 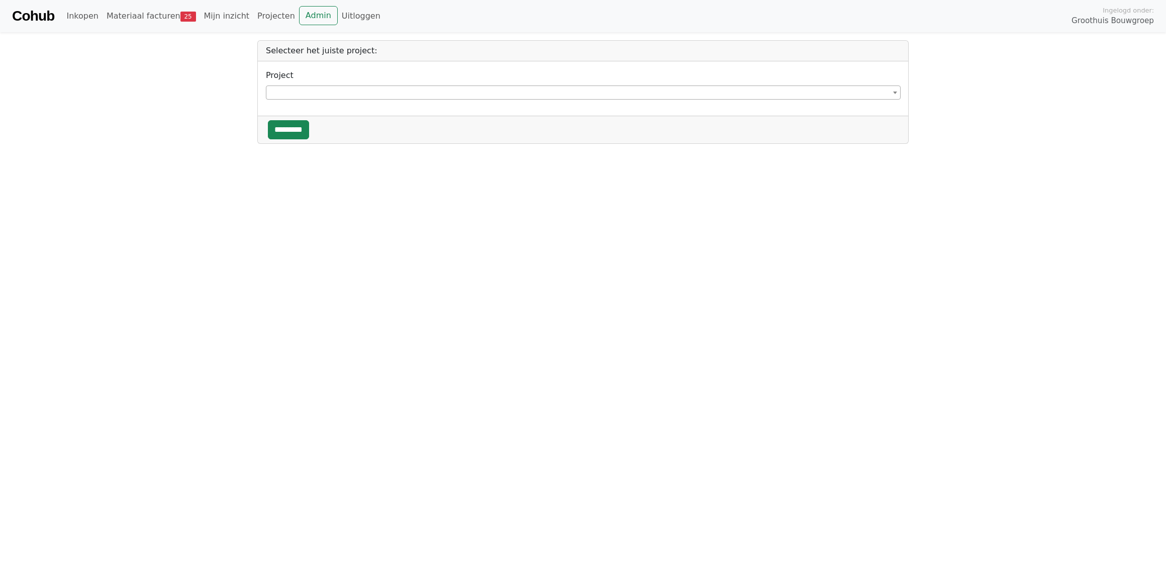 What do you see at coordinates (279, 75) in the screenshot?
I see `label: Project` at bounding box center [279, 75].